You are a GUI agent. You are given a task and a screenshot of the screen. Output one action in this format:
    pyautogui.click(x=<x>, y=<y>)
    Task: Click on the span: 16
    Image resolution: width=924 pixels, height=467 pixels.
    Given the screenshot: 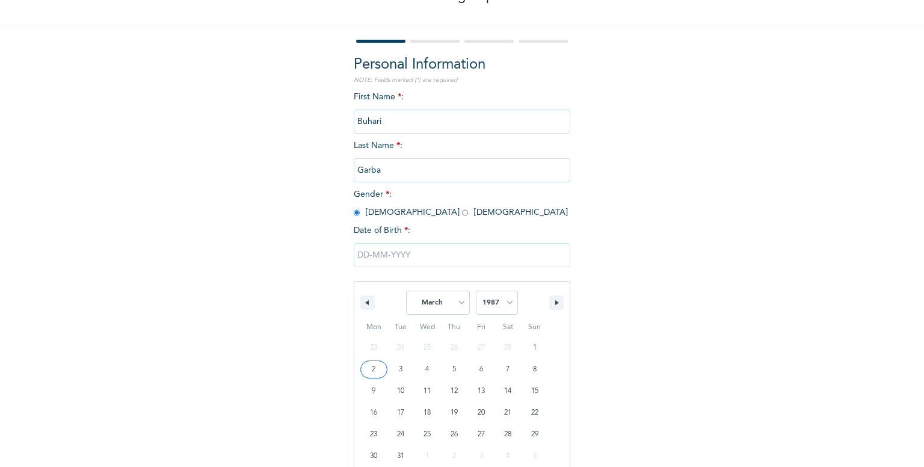 What is the action you would take?
    pyautogui.click(x=374, y=413)
    